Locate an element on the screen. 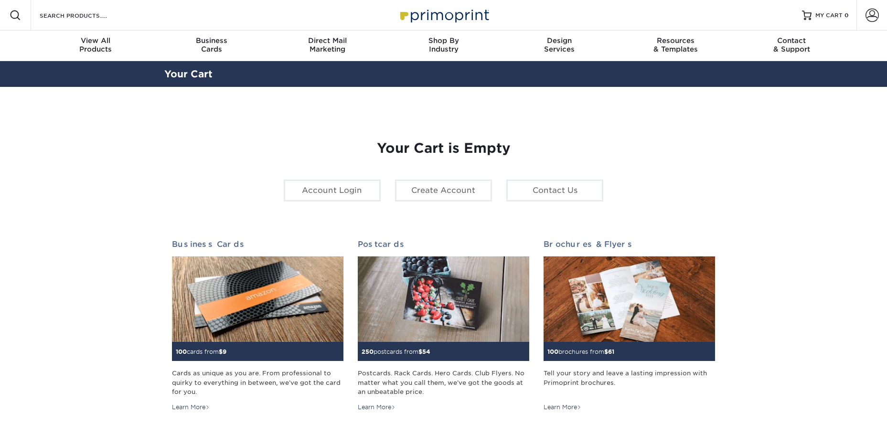 This screenshot has width=887, height=445. img: Primoprint is located at coordinates (444, 15).